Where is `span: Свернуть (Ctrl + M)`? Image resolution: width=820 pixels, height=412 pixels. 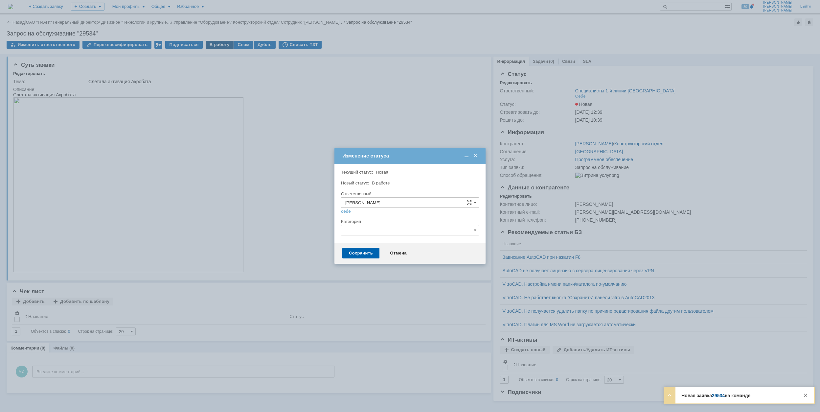 span: Свернуть (Ctrl + M) is located at coordinates (467, 156).